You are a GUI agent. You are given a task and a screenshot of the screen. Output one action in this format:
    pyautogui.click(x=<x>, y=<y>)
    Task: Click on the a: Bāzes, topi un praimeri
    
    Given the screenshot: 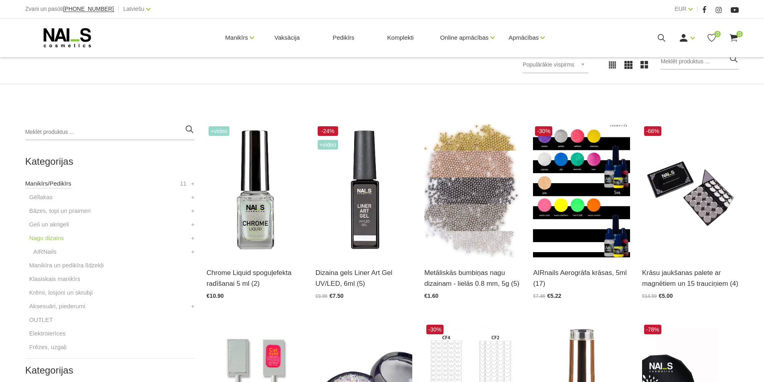 What is the action you would take?
    pyautogui.click(x=60, y=211)
    